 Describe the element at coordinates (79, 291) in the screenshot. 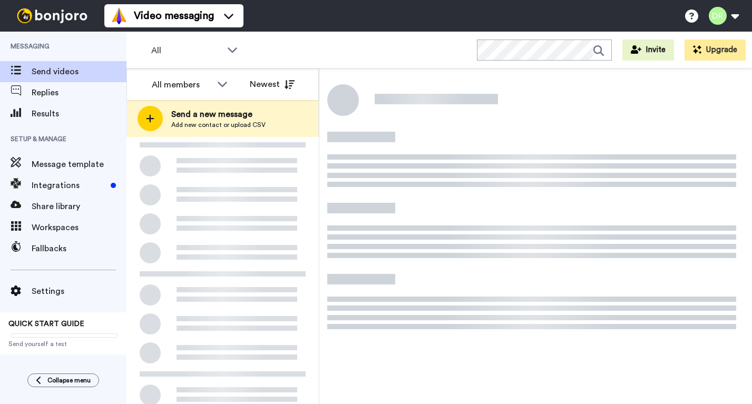

I see `span: Settings` at that location.